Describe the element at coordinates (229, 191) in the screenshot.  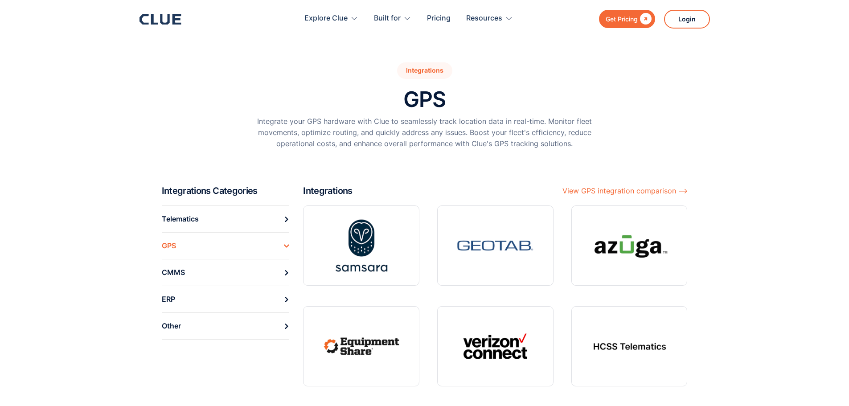
I see `h2: Integrations Categories` at that location.